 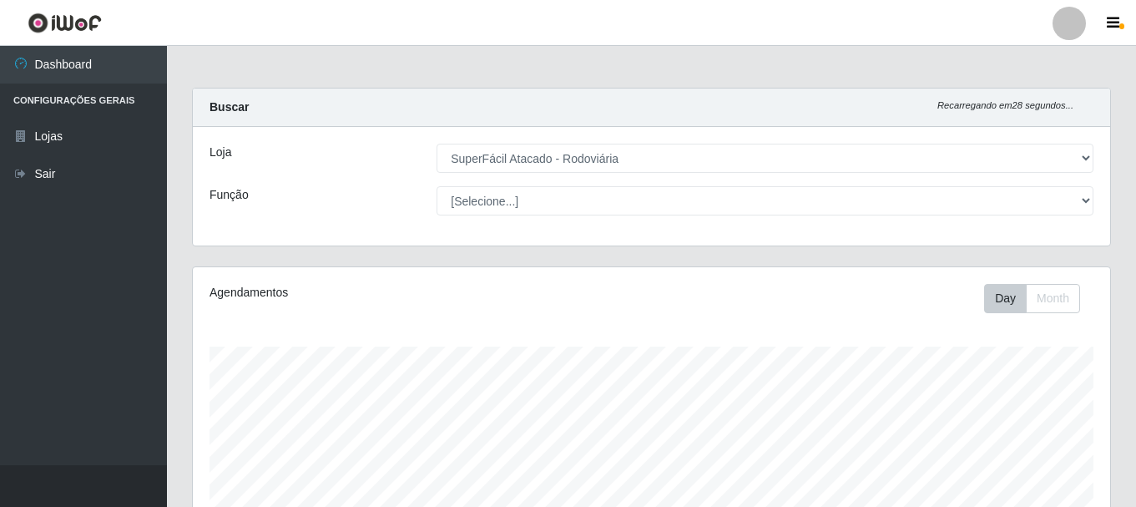 I want to click on strong: Buscar, so click(x=229, y=107).